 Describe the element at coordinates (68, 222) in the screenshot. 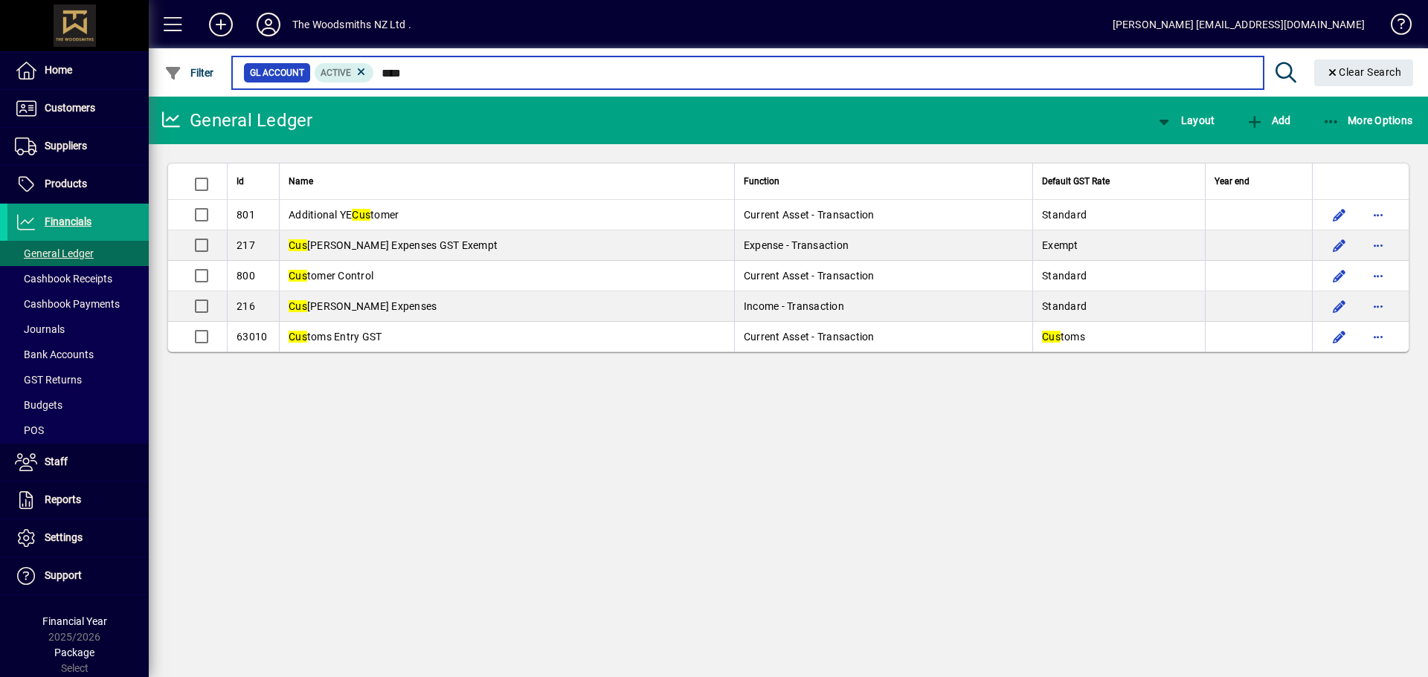

I see `span: Financials` at that location.